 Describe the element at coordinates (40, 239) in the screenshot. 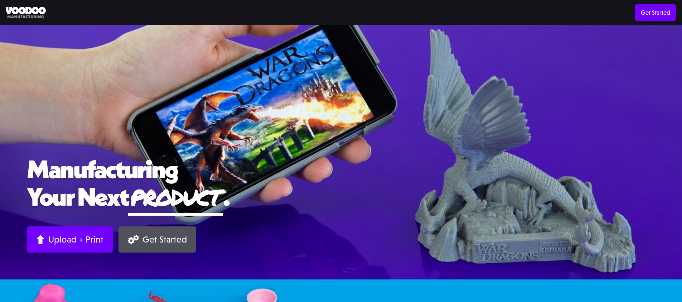

I see `img: Arrow up` at that location.